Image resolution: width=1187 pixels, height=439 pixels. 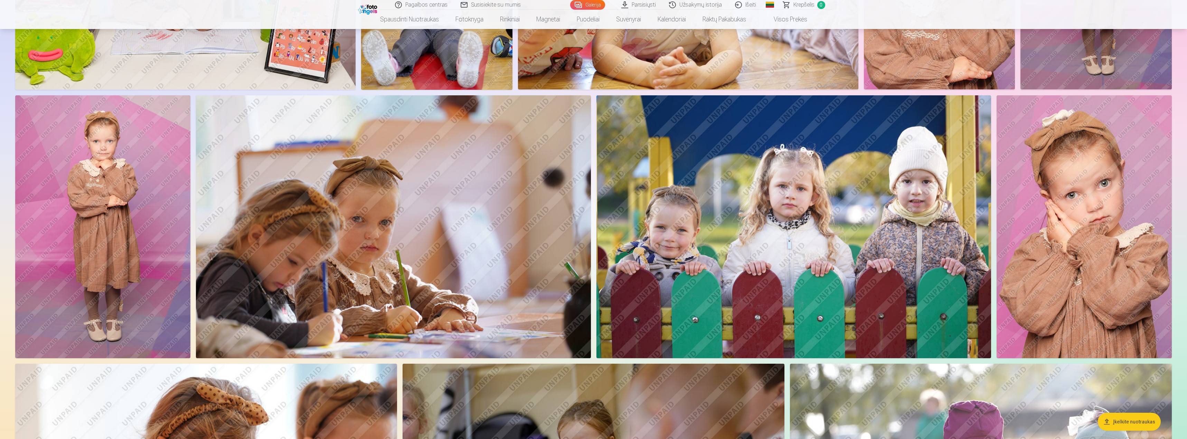 What do you see at coordinates (469, 19) in the screenshot?
I see `a: Fotoknyga` at bounding box center [469, 19].